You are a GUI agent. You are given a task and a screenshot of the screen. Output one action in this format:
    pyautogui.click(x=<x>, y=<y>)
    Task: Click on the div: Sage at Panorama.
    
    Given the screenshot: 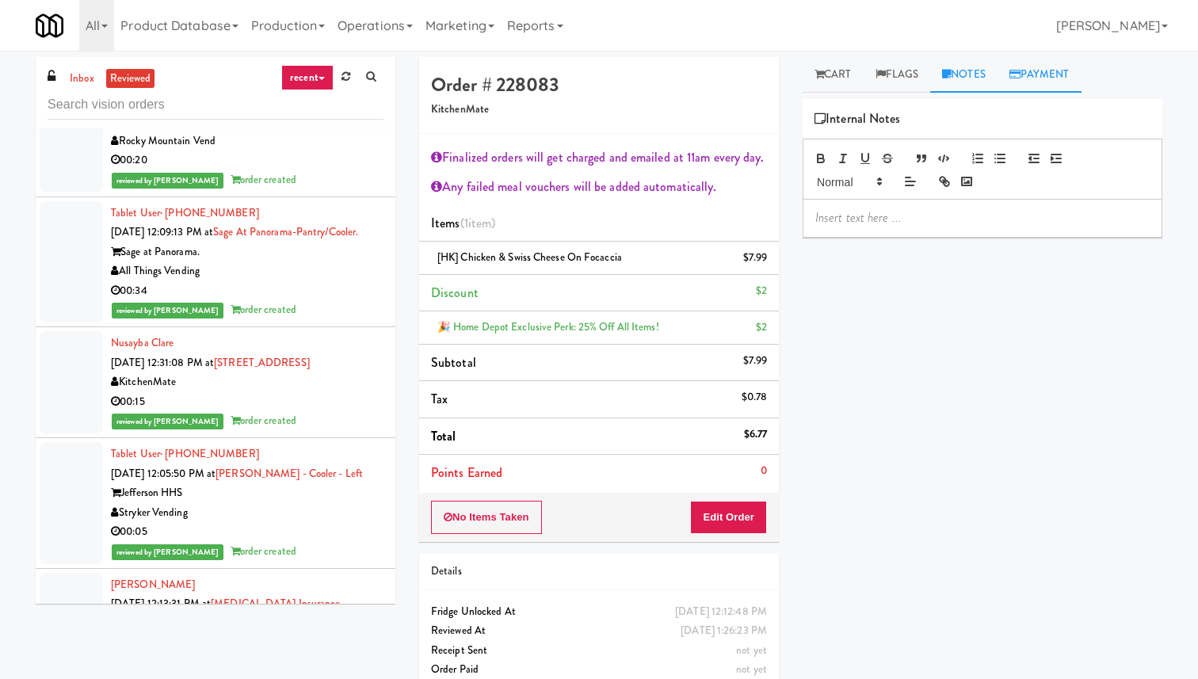 What is the action you would take?
    pyautogui.click(x=247, y=252)
    